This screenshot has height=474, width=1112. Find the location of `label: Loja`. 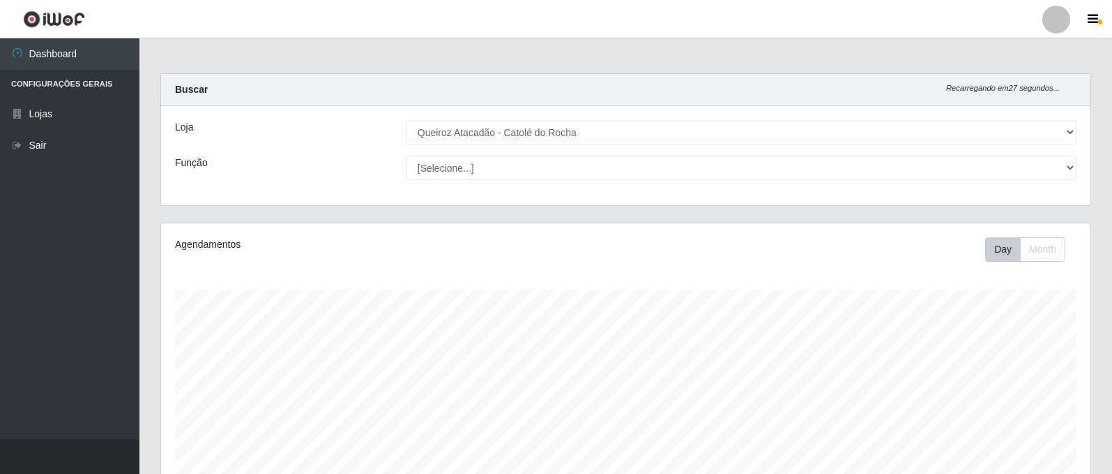

label: Loja is located at coordinates (184, 127).